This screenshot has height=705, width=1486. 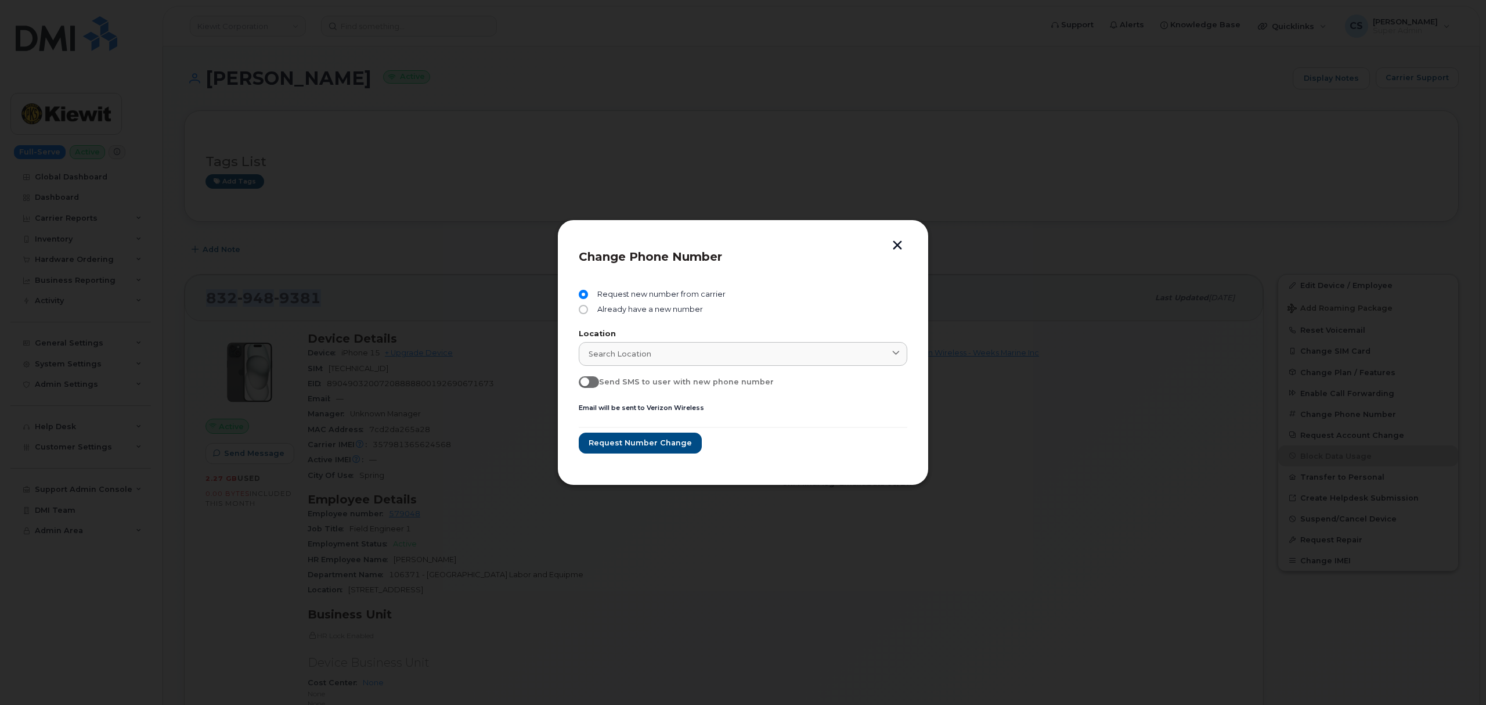 I want to click on button: Request number change, so click(x=640, y=443).